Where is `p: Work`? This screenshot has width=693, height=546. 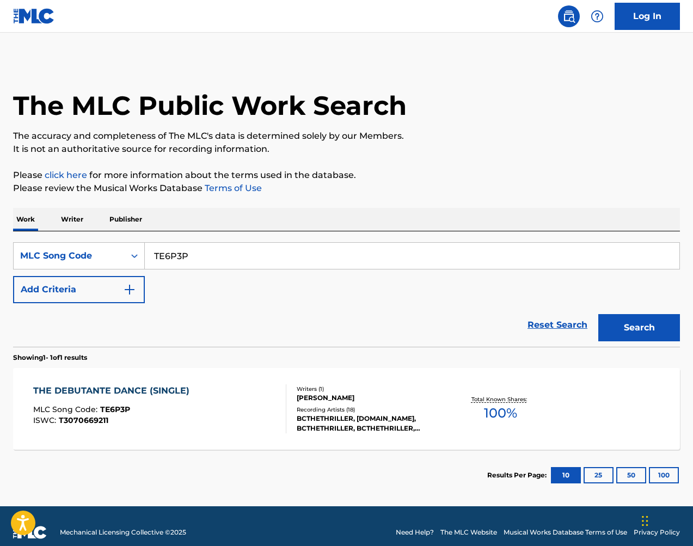
p: Work is located at coordinates (26, 219).